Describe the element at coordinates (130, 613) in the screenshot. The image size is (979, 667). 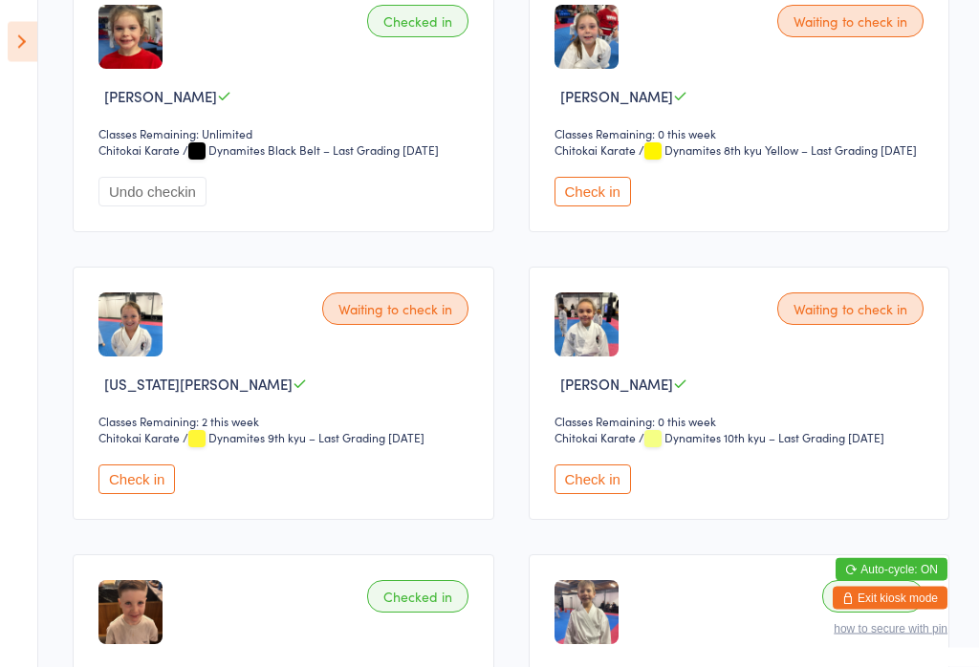
I see `img: image1756880197.png` at that location.